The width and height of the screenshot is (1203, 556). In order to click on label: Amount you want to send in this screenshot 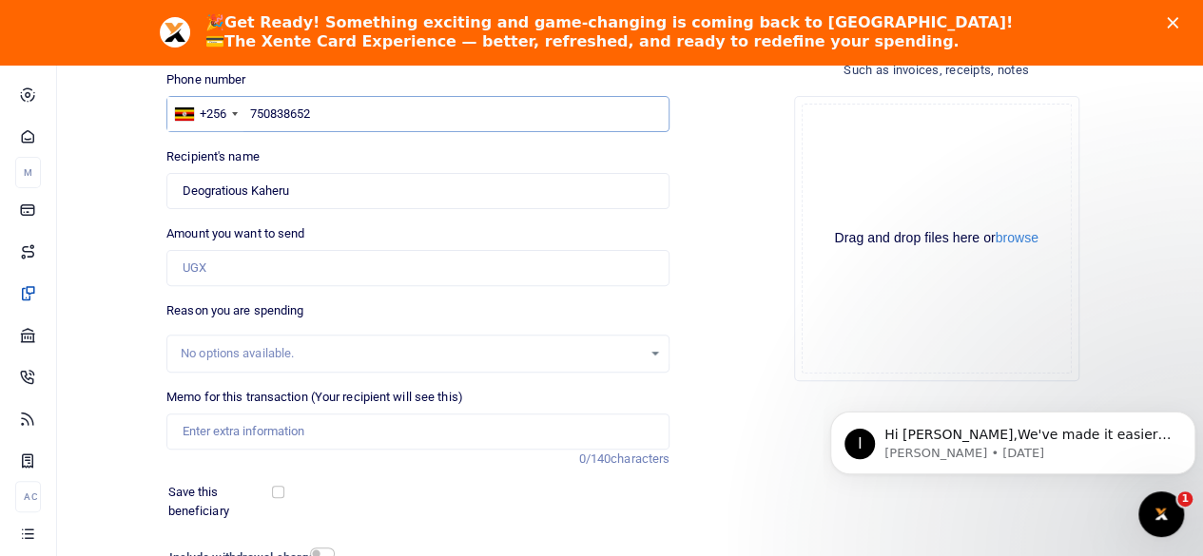, I will do `click(235, 234)`.